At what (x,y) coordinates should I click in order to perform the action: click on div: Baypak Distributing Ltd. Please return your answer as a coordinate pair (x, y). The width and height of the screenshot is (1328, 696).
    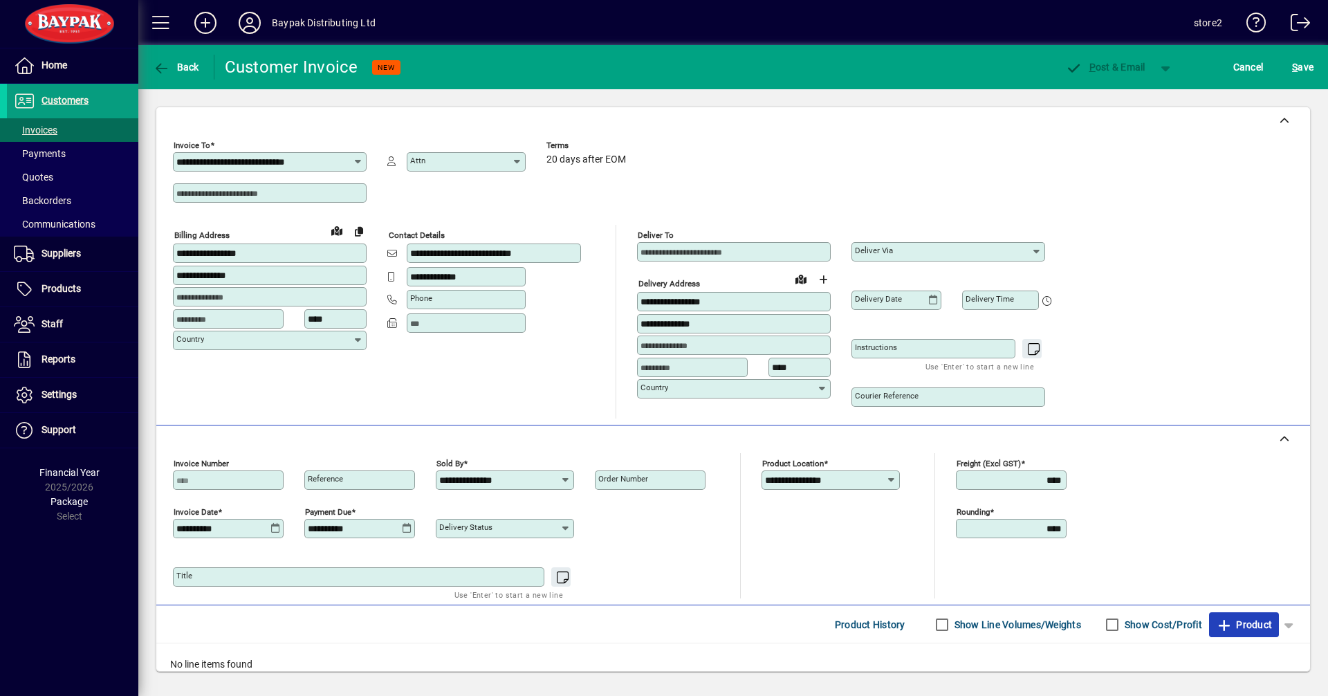
    Looking at the image, I should click on (324, 23).